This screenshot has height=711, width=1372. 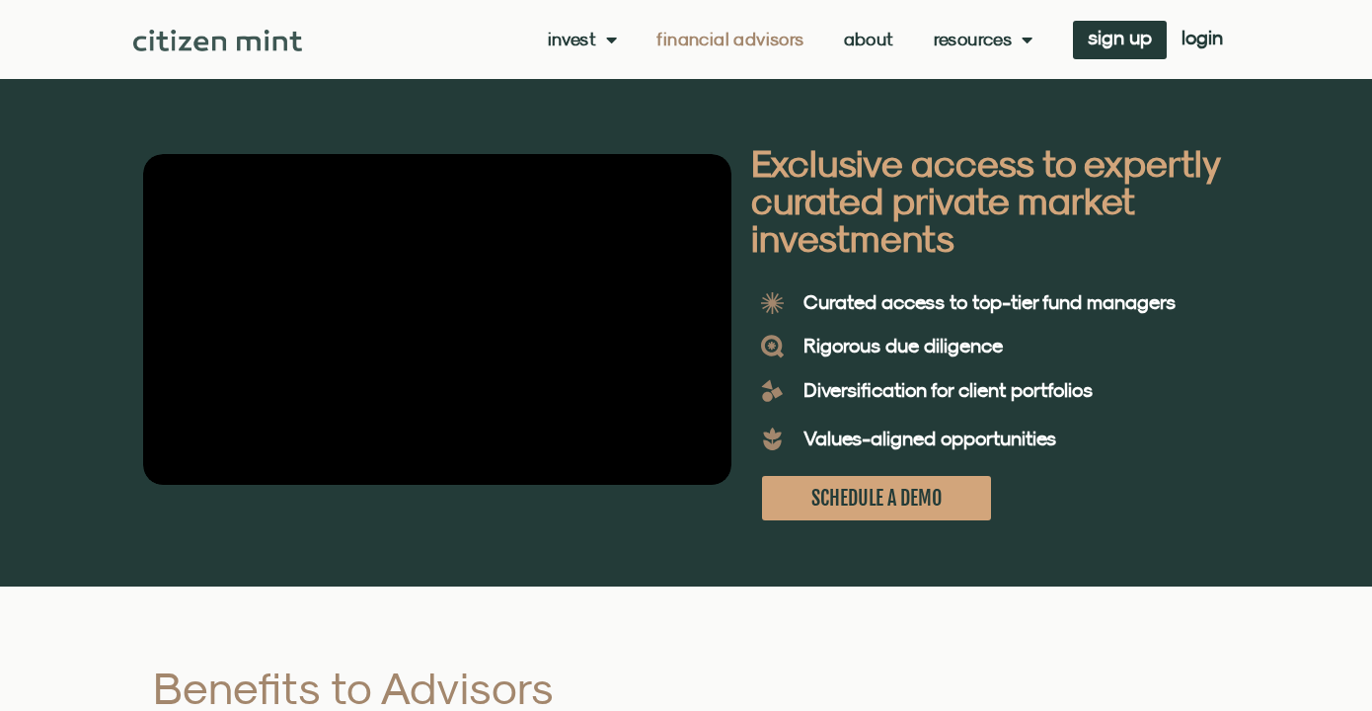 What do you see at coordinates (930, 437) in the screenshot?
I see `b: Values-aligned opportunities` at bounding box center [930, 437].